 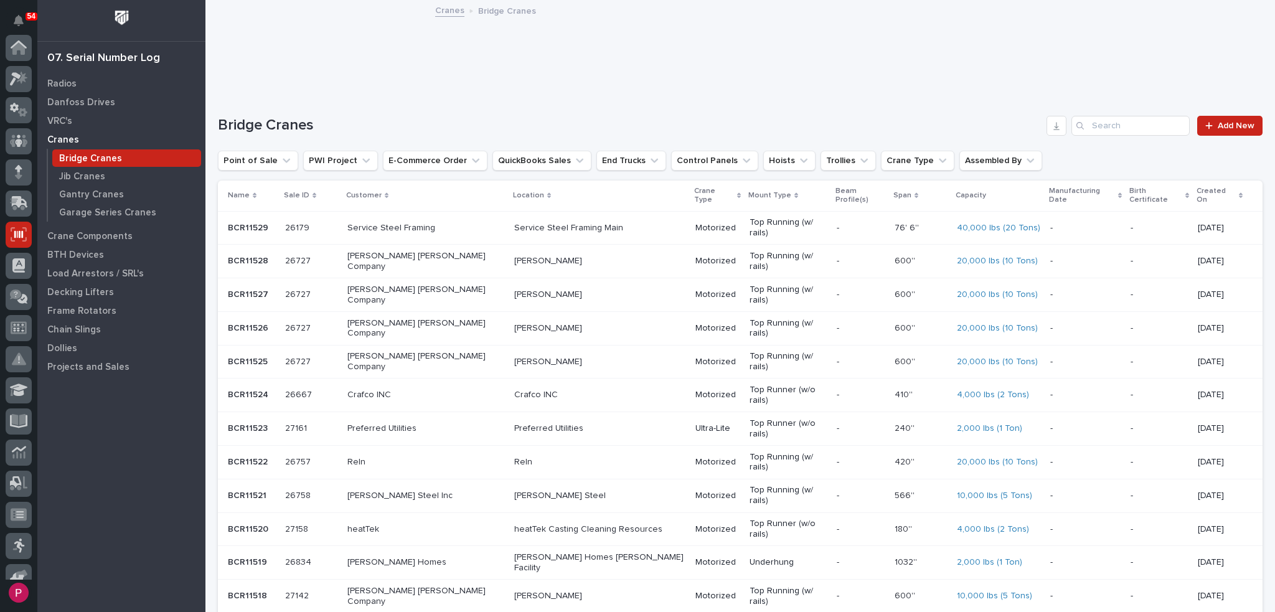 I want to click on p: BCR11526, so click(x=249, y=327).